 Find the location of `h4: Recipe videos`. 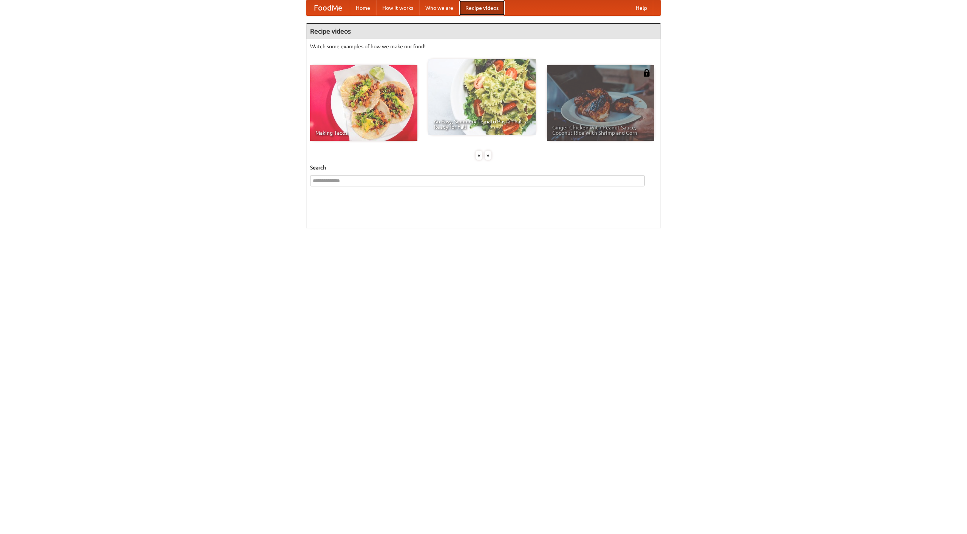

h4: Recipe videos is located at coordinates (483, 31).